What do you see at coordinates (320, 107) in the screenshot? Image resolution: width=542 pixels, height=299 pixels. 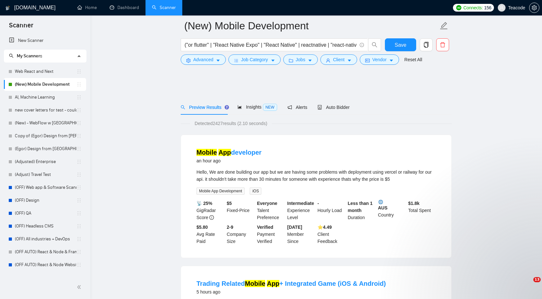 I see `span: robot` at bounding box center [320, 107].